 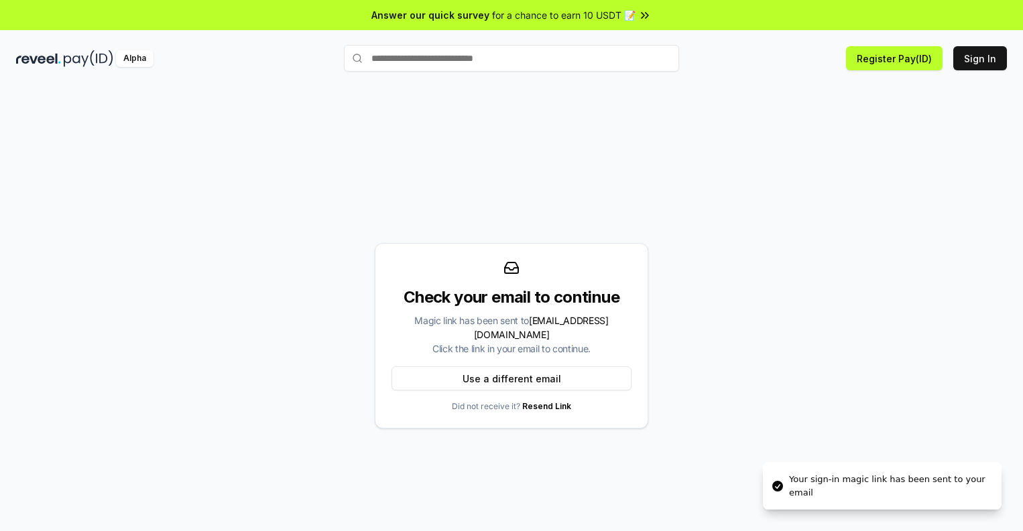 I want to click on div: Your sign-in magic link has been sent to your email, so click(x=889, y=486).